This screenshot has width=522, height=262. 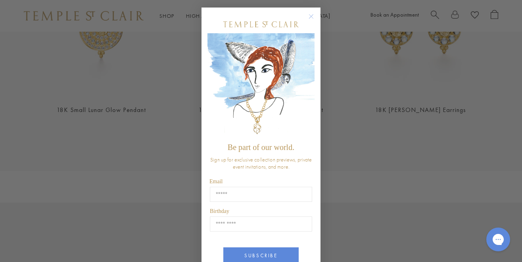 What do you see at coordinates (261, 86) in the screenshot?
I see `img: c4a9eb12-d91a-4d4a-8ee0-386386f4f338.jpeg` at bounding box center [261, 86].